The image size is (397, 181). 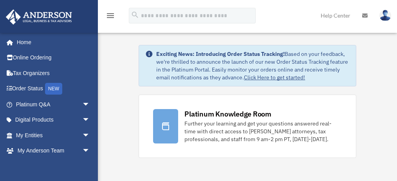 I want to click on a: Order StatusNEW, so click(x=54, y=89).